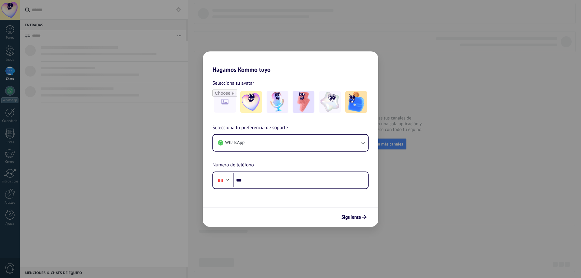  I want to click on span: Número de teléfono, so click(233, 165).